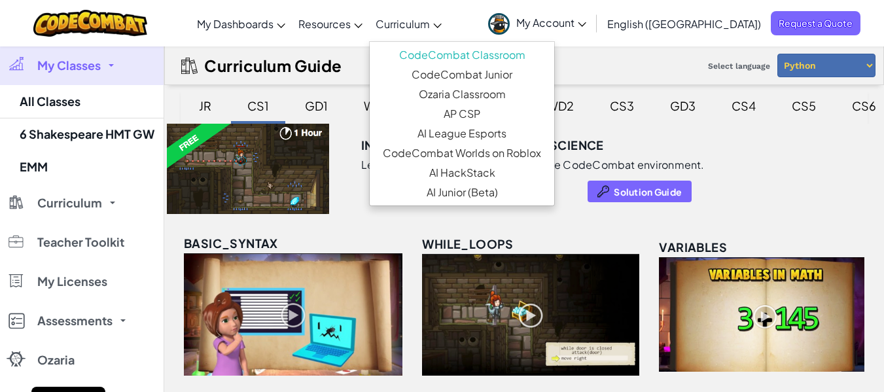  Describe the element at coordinates (241, 24) in the screenshot. I see `a: My Dashboards` at that location.